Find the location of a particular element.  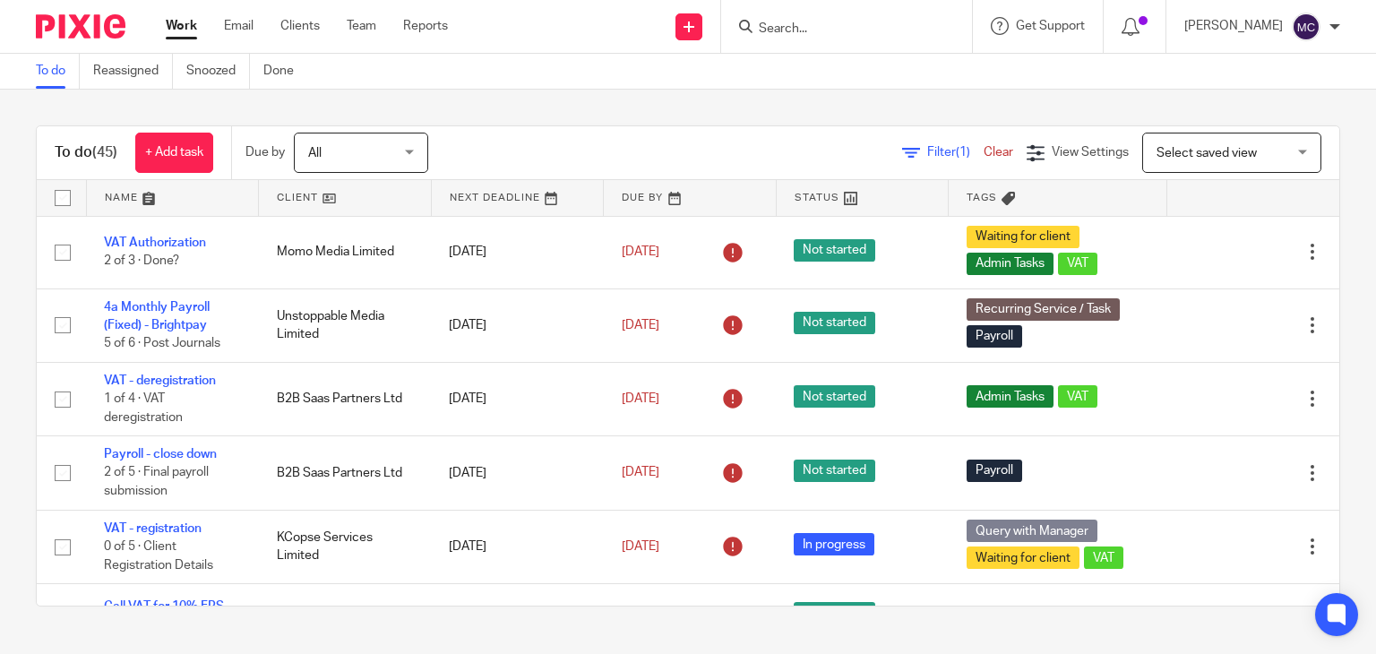

span: All is located at coordinates (314, 153).